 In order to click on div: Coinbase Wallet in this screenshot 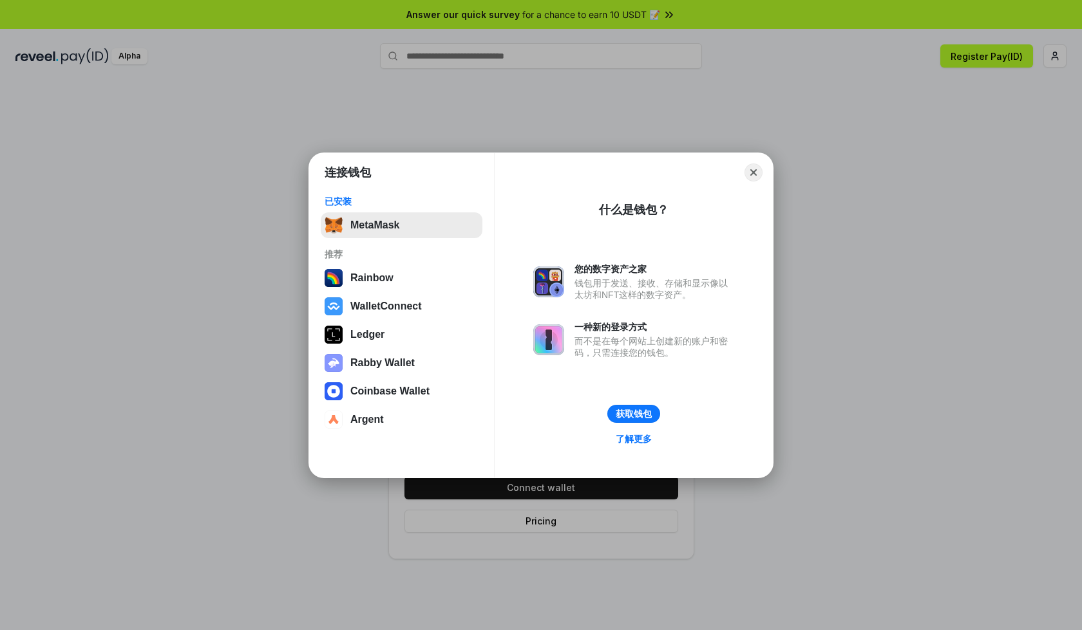, I will do `click(390, 392)`.